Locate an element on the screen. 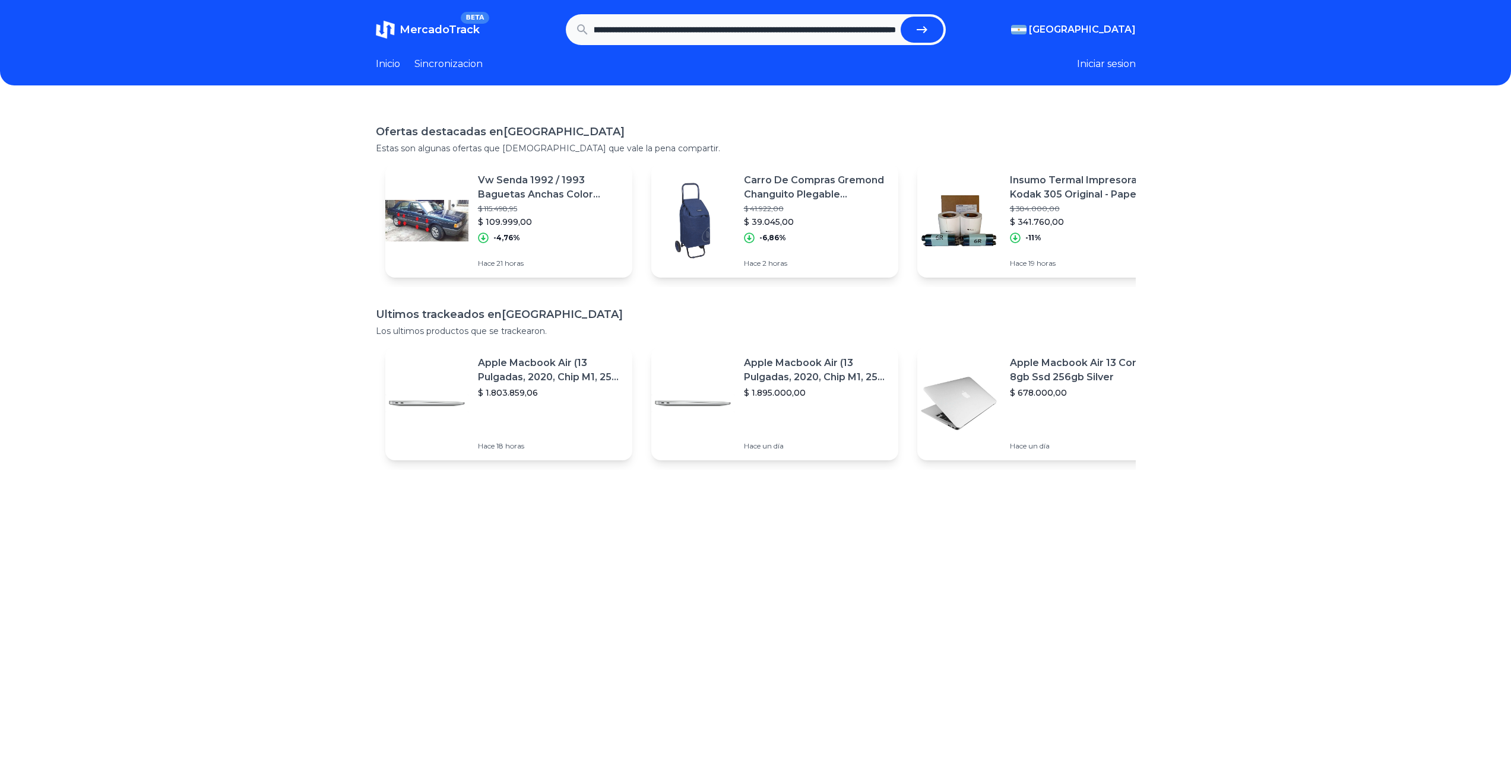 The height and width of the screenshot is (770, 1511). button: Iniciar sesion is located at coordinates (1106, 64).